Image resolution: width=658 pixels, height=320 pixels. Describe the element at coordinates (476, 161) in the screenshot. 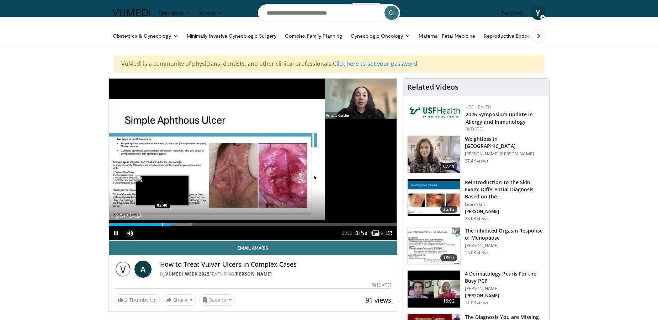

I see `p: 27.4K views` at that location.